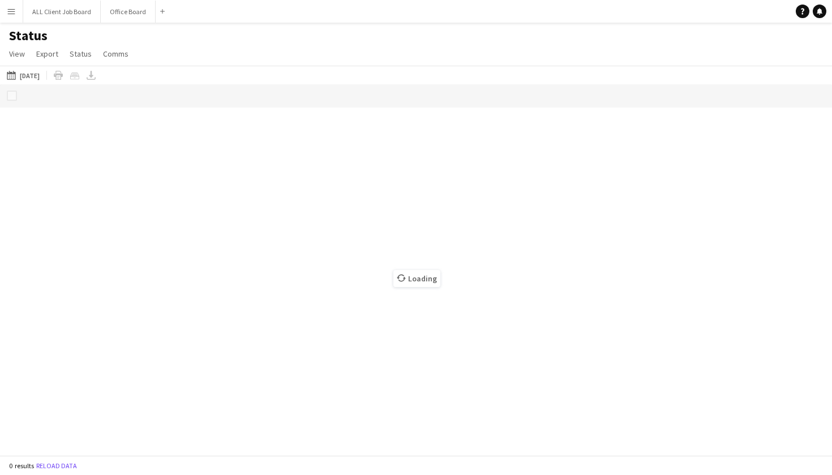 The width and height of the screenshot is (832, 475). Describe the element at coordinates (417, 279) in the screenshot. I see `span: Loading` at that location.